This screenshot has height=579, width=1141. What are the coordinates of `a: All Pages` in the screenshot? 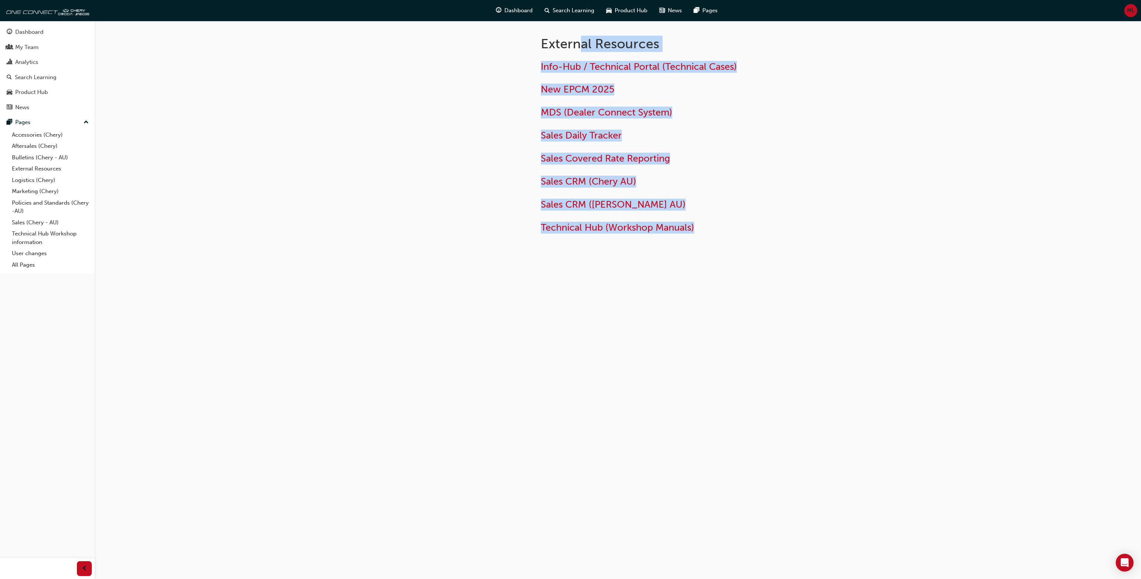 It's located at (50, 265).